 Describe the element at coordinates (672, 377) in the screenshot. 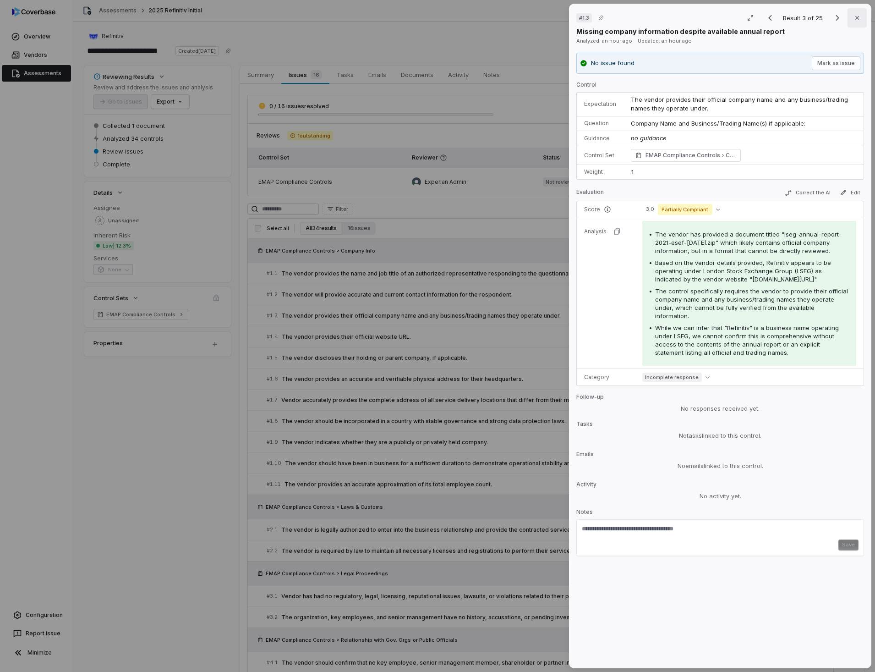

I see `span: Incomplete response` at that location.